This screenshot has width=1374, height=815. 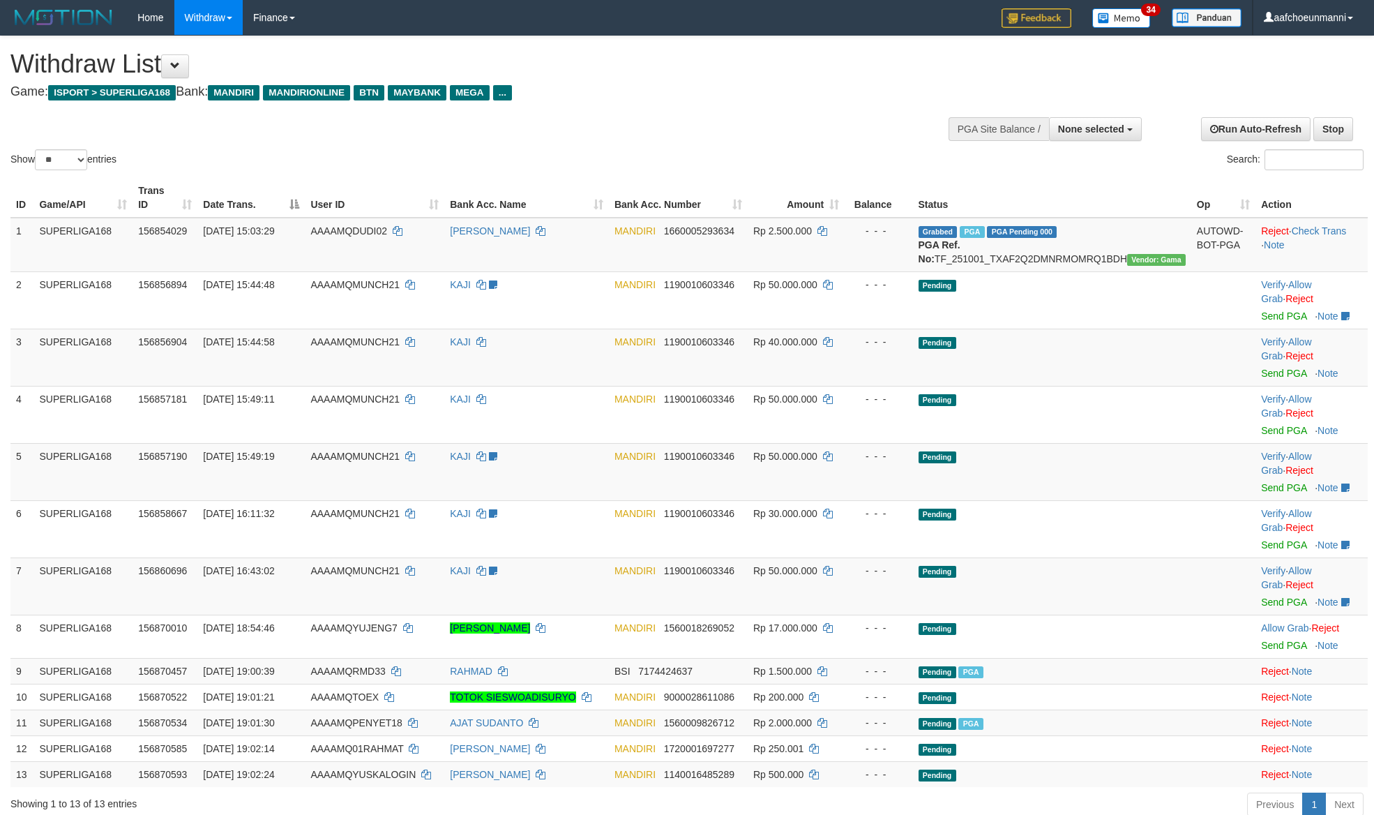 What do you see at coordinates (22, 357) in the screenshot?
I see `td: 3` at bounding box center [22, 357].